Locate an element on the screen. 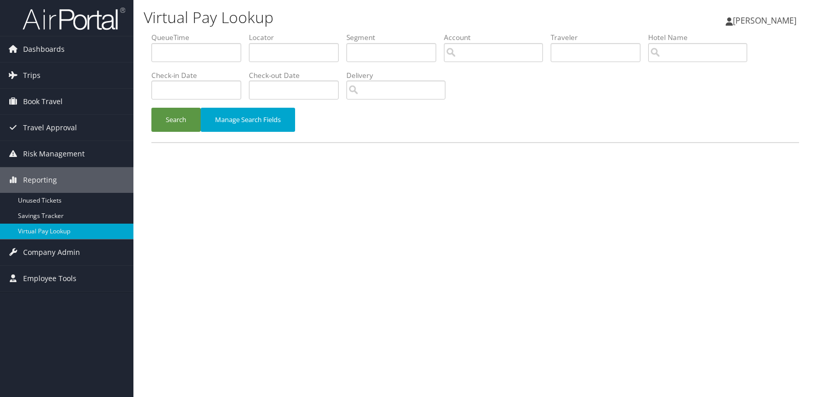 The width and height of the screenshot is (817, 397). label: Segment is located at coordinates (395, 37).